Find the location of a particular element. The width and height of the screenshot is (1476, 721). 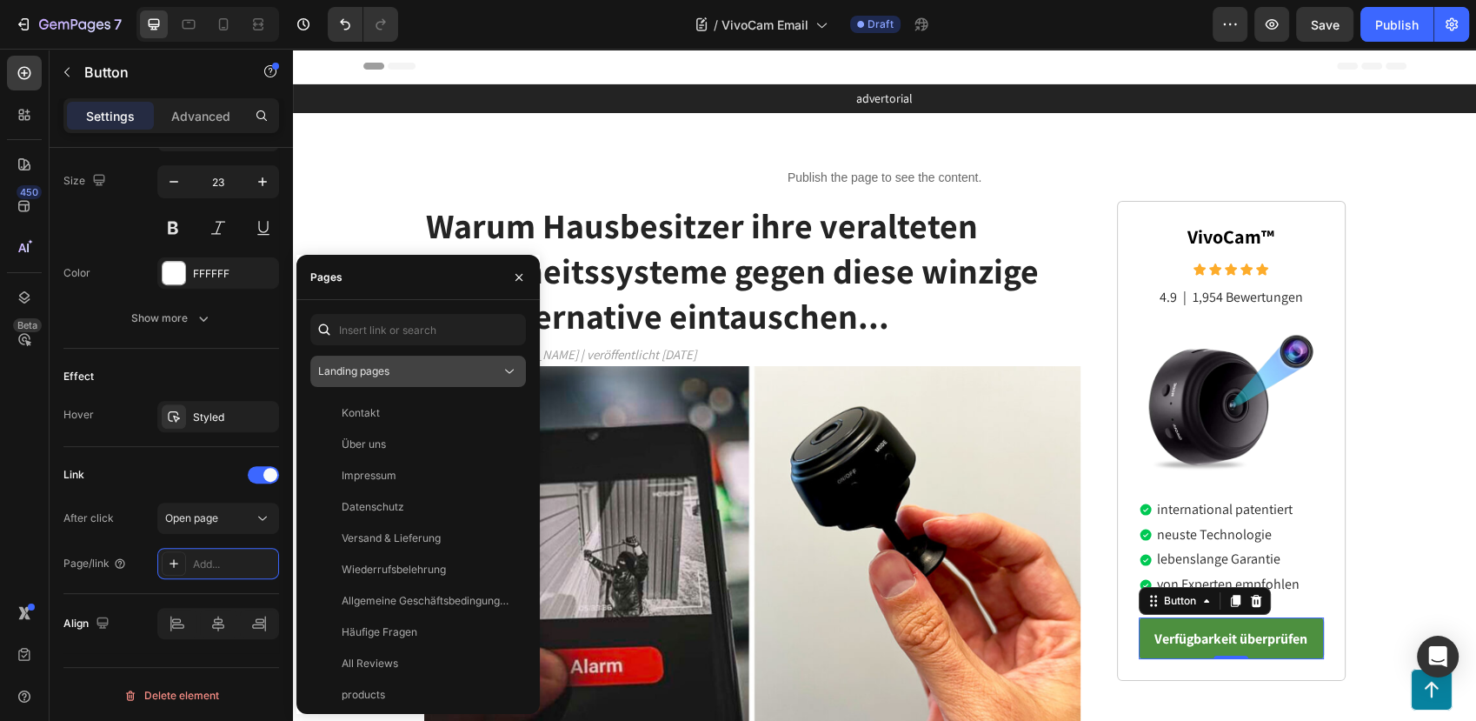

div: Wiederrufsbelehrung is located at coordinates (394, 570).